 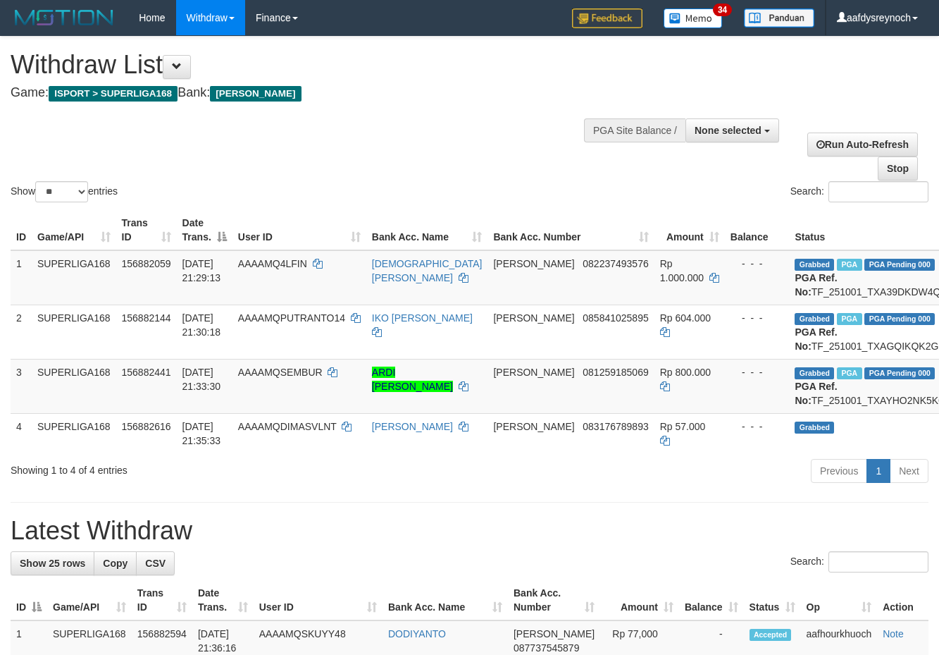 What do you see at coordinates (21, 230) in the screenshot?
I see `th: ID` at bounding box center [21, 230].